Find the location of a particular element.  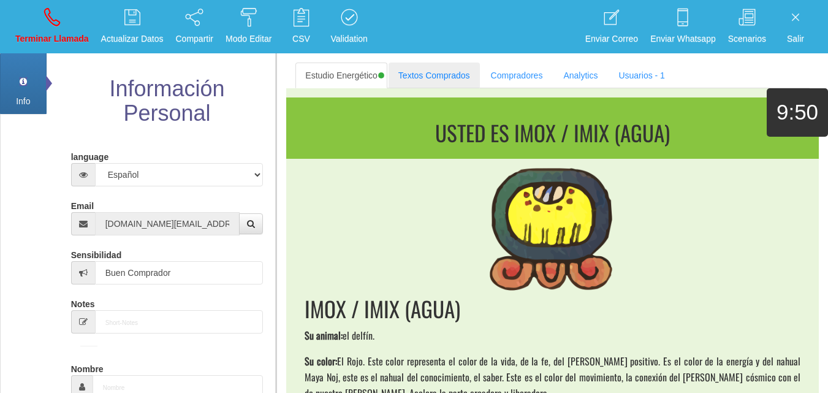

a: Enviar Whatsapp is located at coordinates (683, 26).